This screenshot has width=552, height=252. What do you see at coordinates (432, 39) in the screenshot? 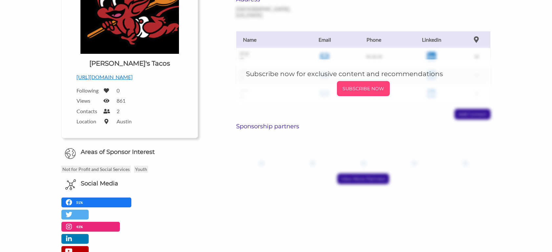
I see `th: Linkedin` at bounding box center [432, 39].